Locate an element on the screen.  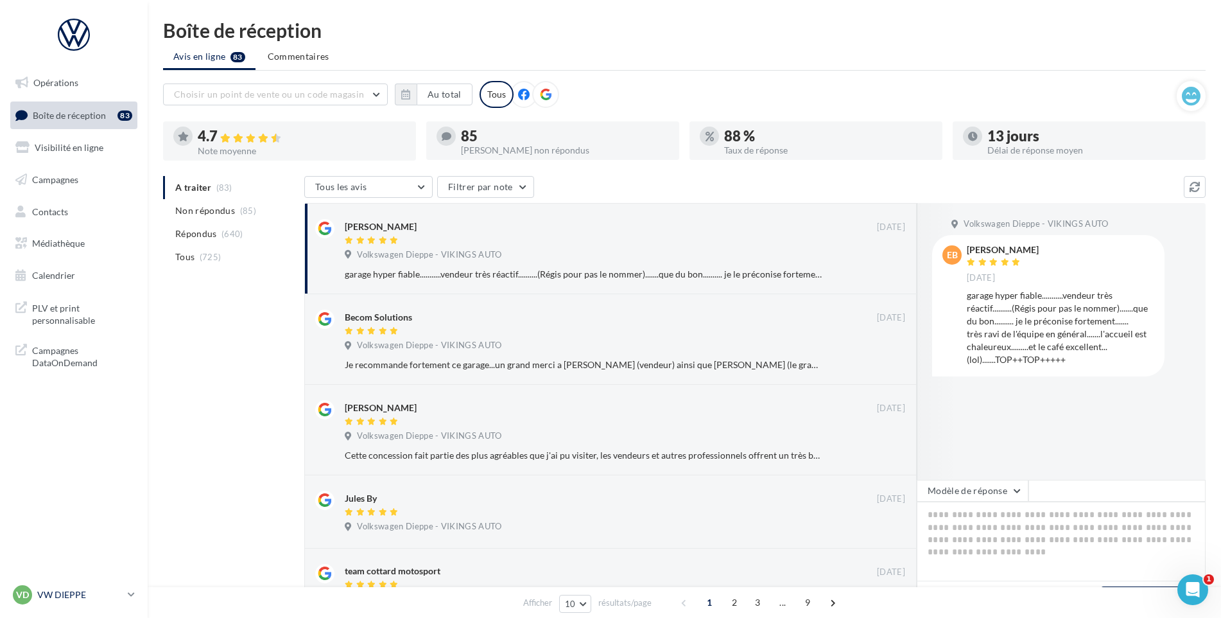
span: (85) is located at coordinates (248, 211).